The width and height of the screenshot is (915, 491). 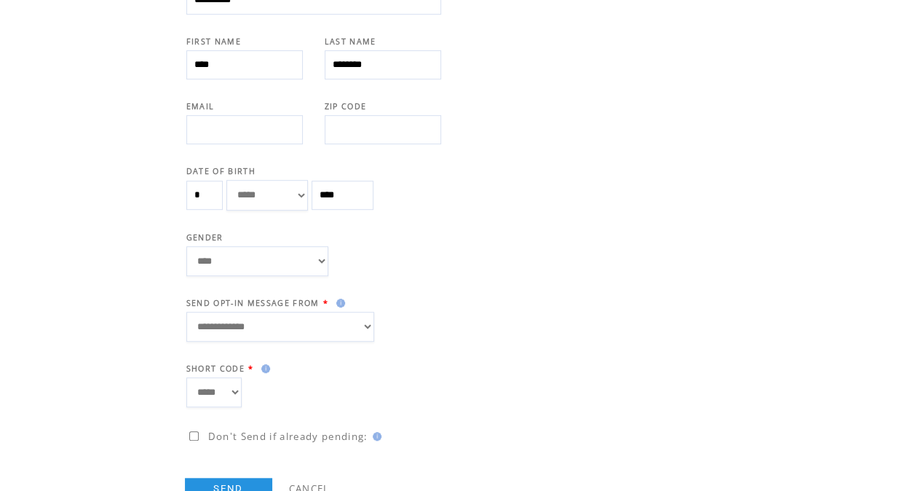 What do you see at coordinates (346, 106) in the screenshot?
I see `span: ZIP CODE` at bounding box center [346, 106].